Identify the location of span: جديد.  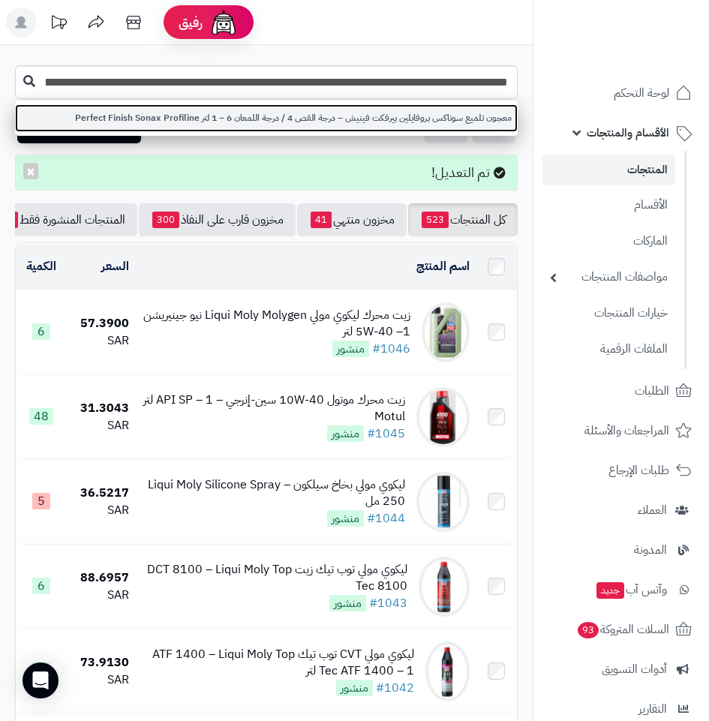
(610, 590).